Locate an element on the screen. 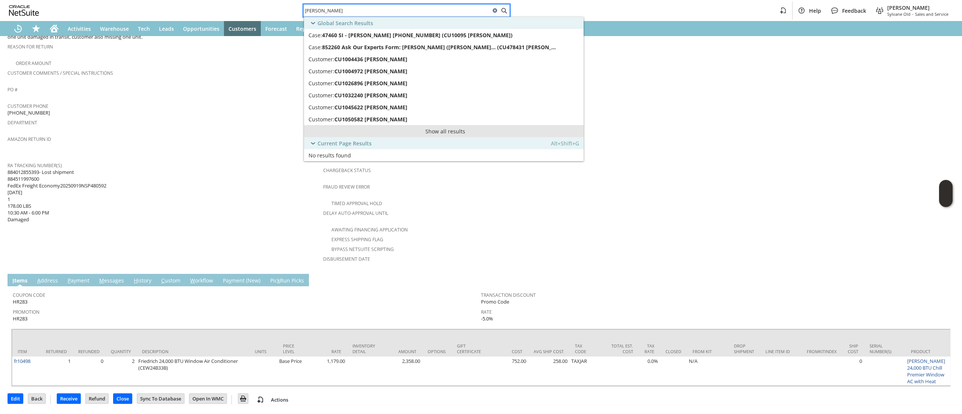 This screenshot has width=962, height=414. span: Opportunities is located at coordinates (201, 29).